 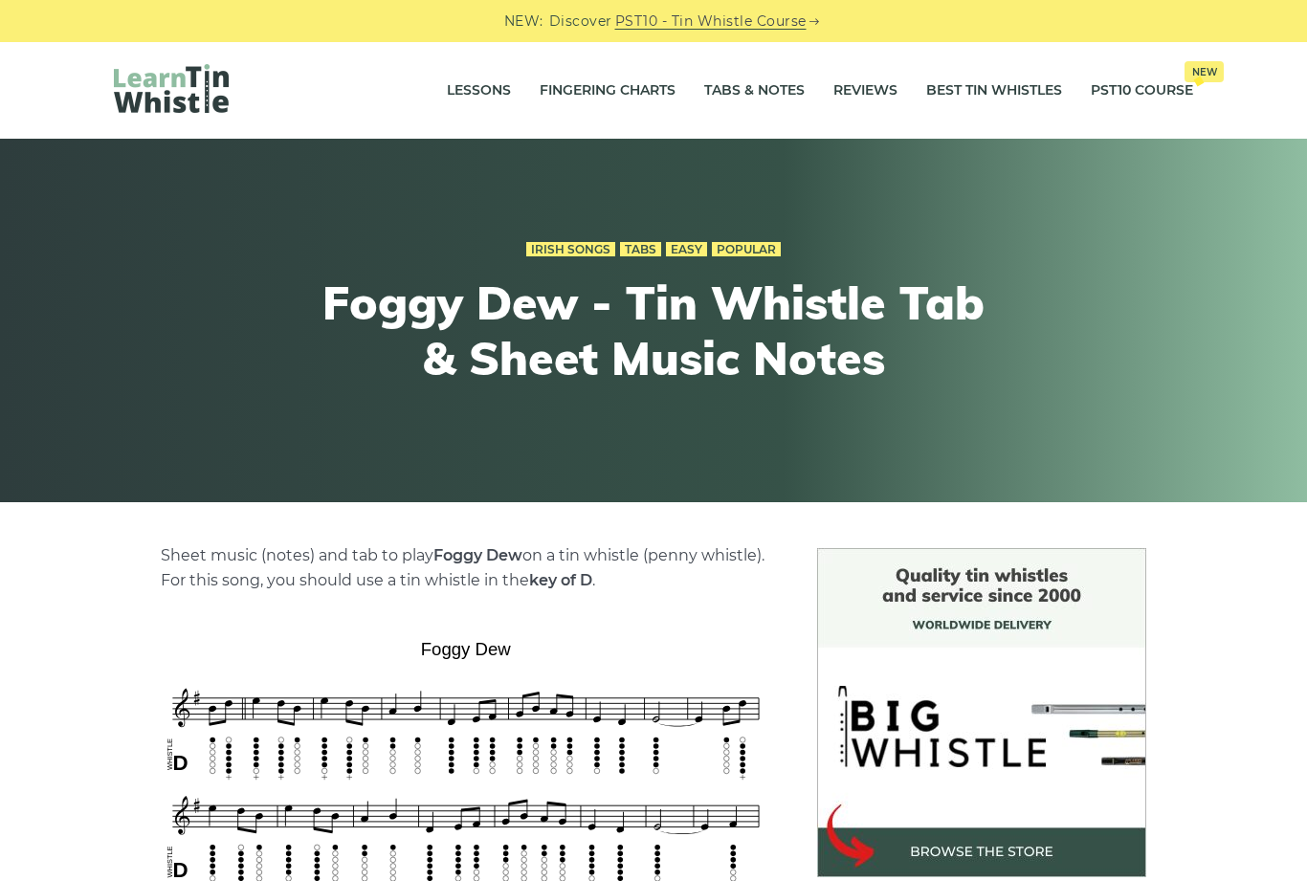 What do you see at coordinates (865, 91) in the screenshot?
I see `a: Reviews` at bounding box center [865, 91].